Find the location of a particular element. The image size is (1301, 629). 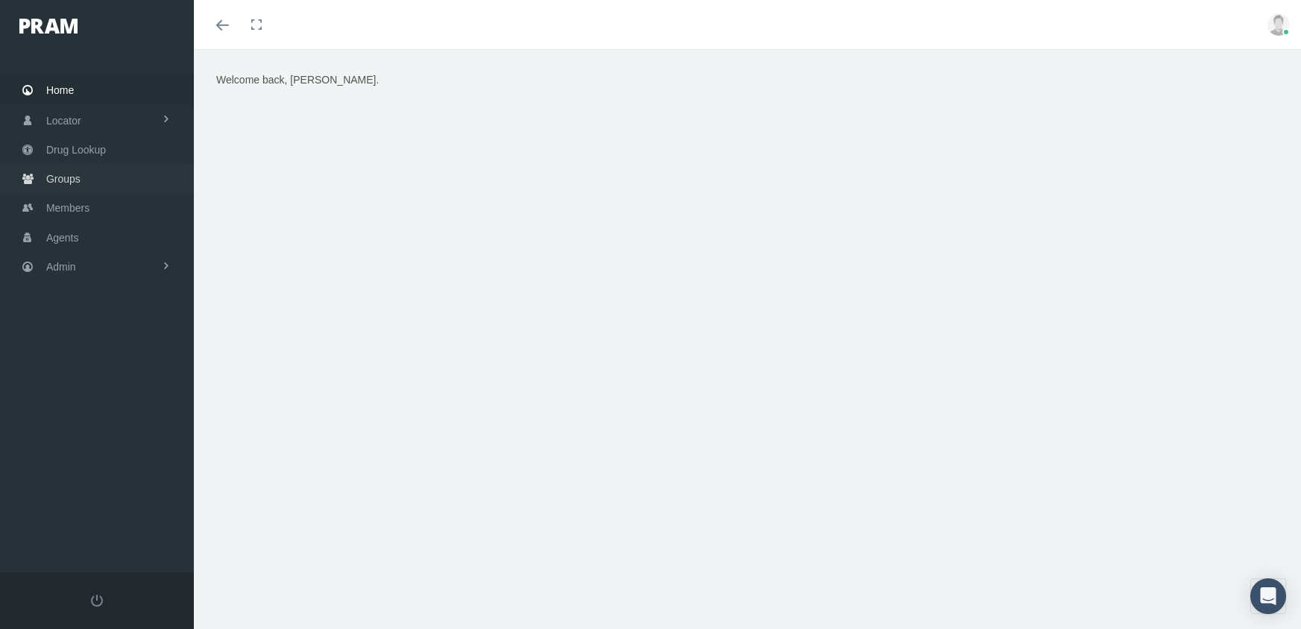

span: Agents is located at coordinates (63, 238).